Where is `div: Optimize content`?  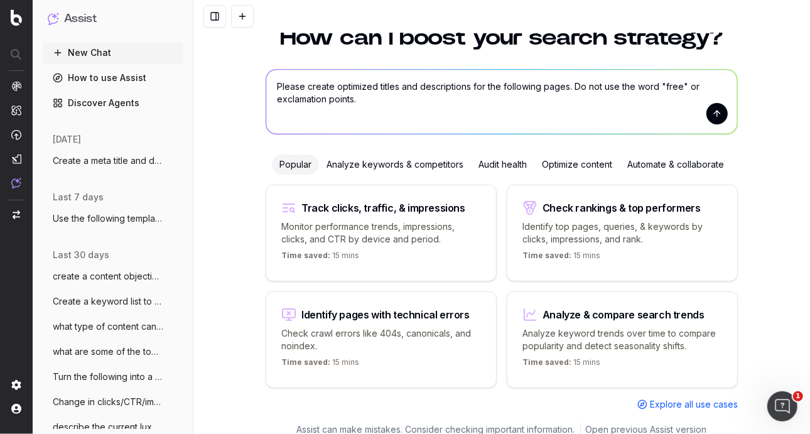
div: Optimize content is located at coordinates (577, 165).